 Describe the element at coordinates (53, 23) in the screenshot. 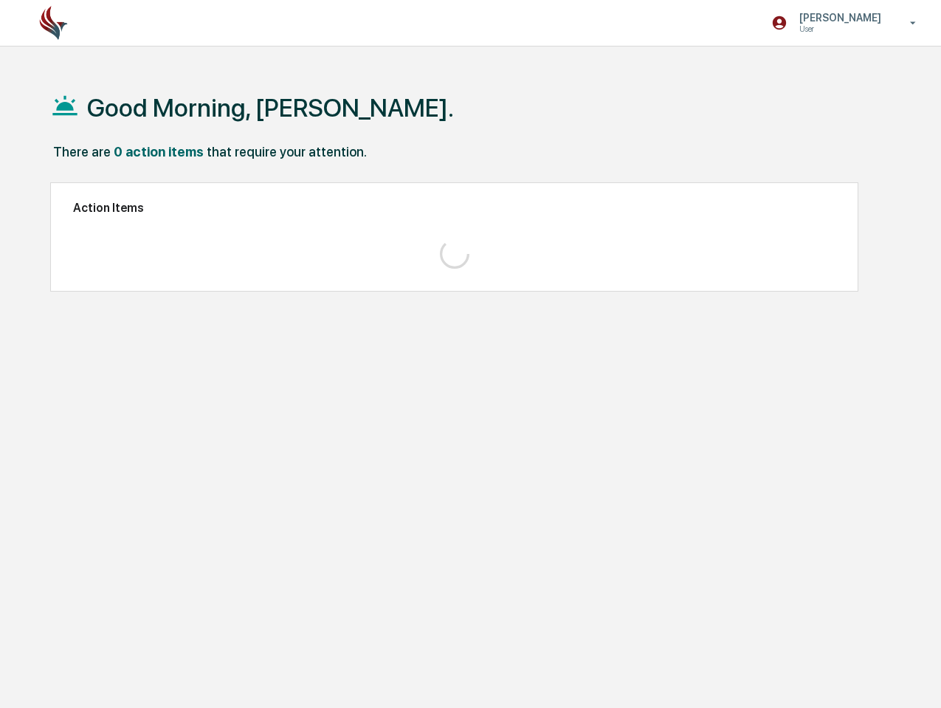

I see `img: logo` at that location.